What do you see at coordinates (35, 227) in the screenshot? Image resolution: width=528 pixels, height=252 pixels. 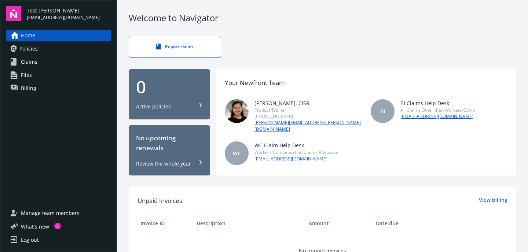 I see `span: What ' s new` at bounding box center [35, 227].